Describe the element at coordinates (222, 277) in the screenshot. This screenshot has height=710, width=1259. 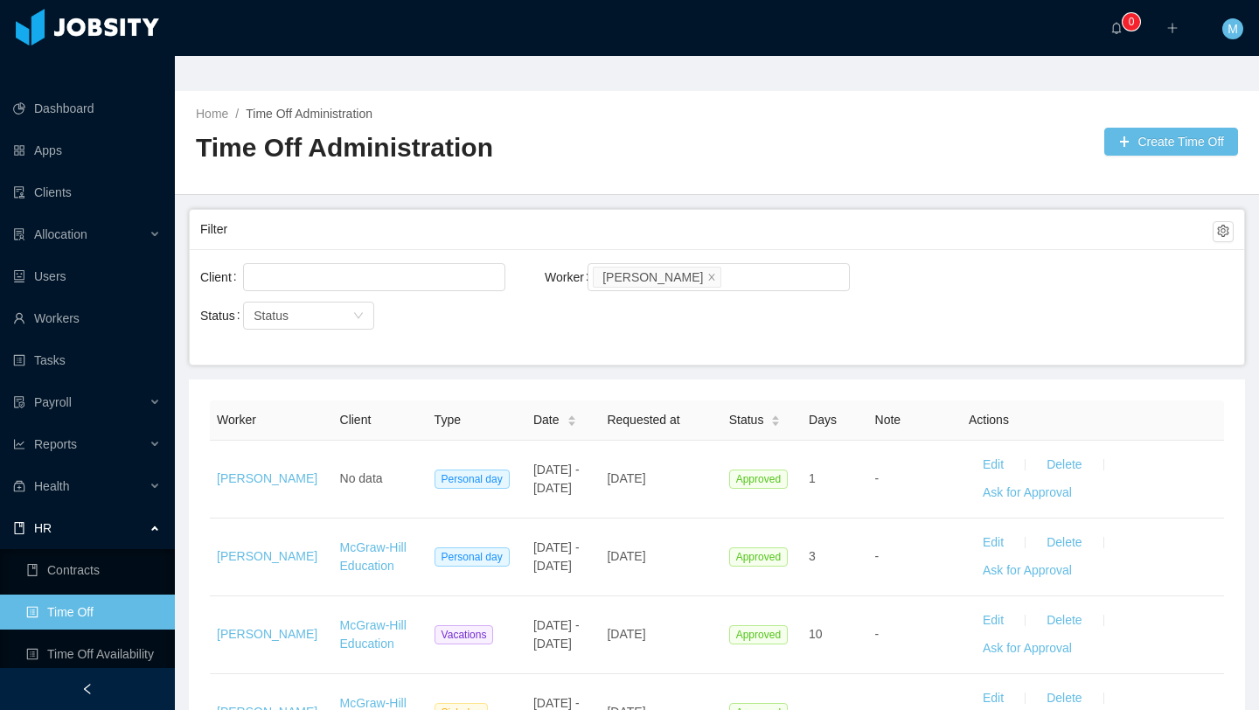
I see `label: Client` at that location.